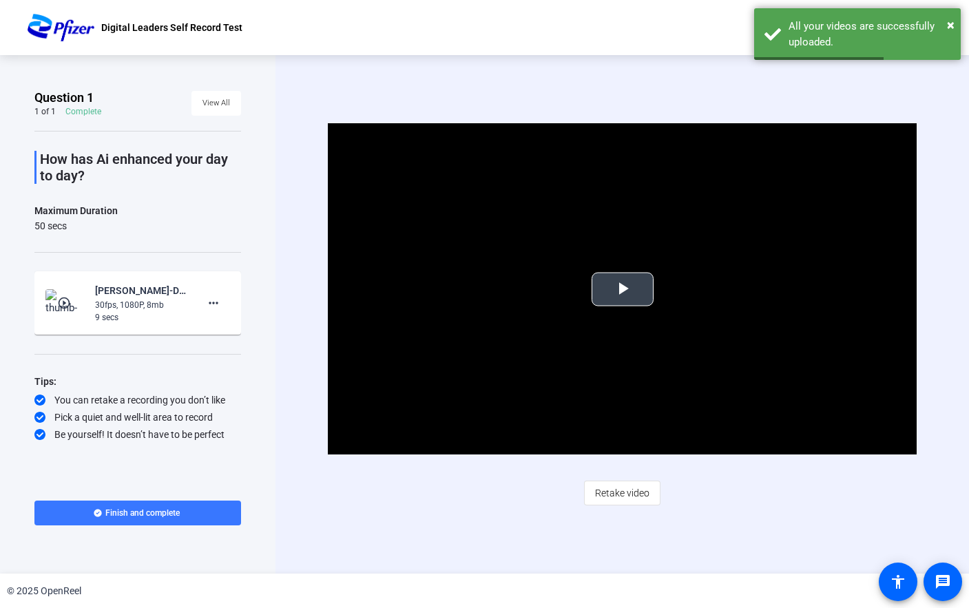  Describe the element at coordinates (216, 103) in the screenshot. I see `button: View All` at that location.